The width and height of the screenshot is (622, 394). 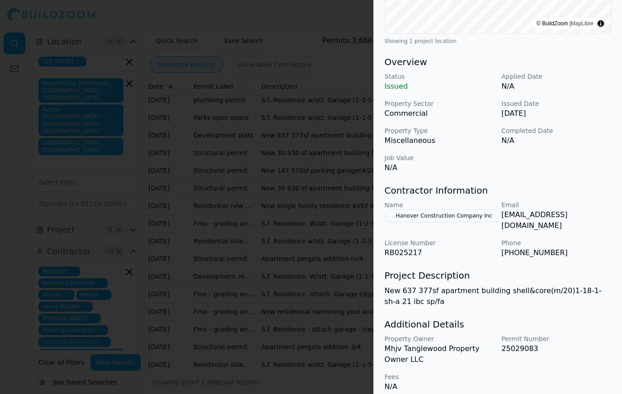 What do you see at coordinates (556, 76) in the screenshot?
I see `p: Applied Date` at bounding box center [556, 76].